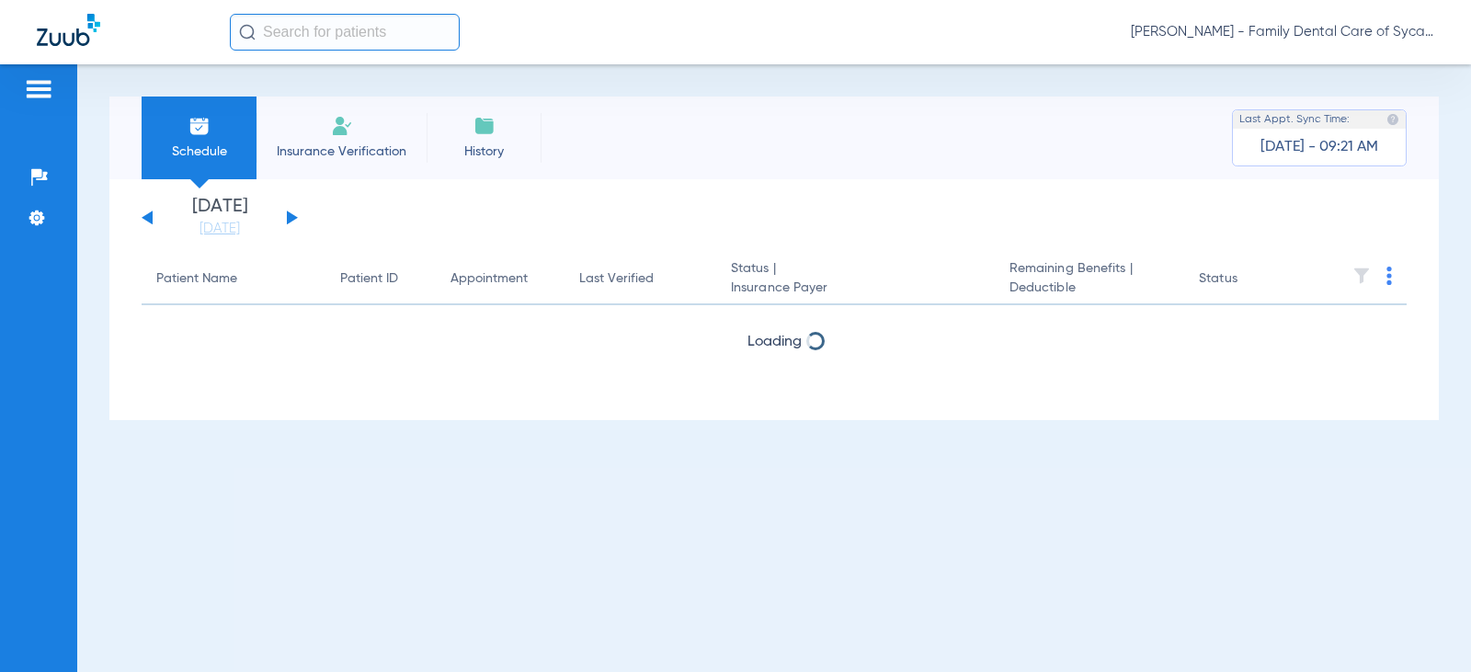  I want to click on img: group-dot-blue.svg, so click(1389, 276).